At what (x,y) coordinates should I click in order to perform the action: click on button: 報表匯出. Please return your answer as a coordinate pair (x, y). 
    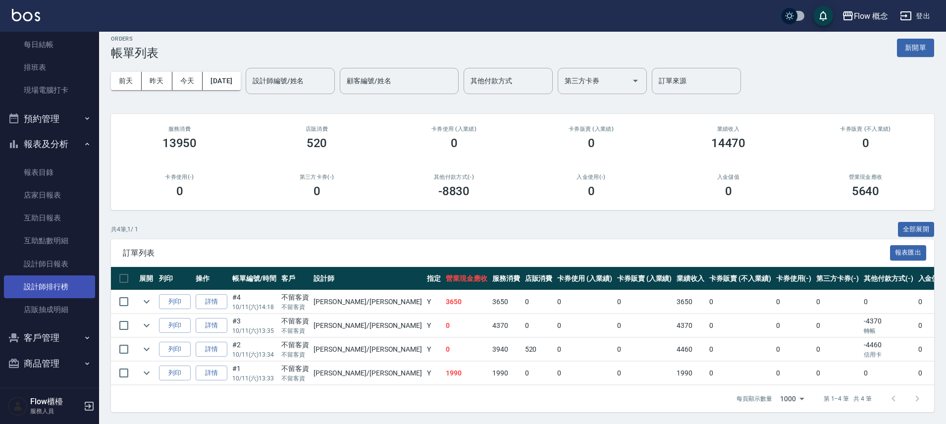
    Looking at the image, I should click on (908, 253).